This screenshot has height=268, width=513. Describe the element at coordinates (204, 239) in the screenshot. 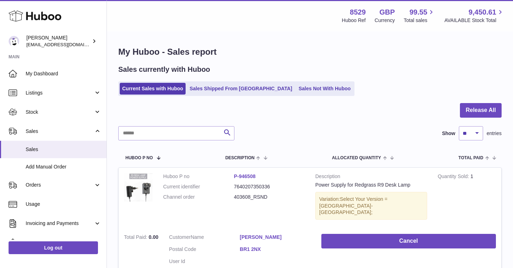

I see `dt: Name` at that location.